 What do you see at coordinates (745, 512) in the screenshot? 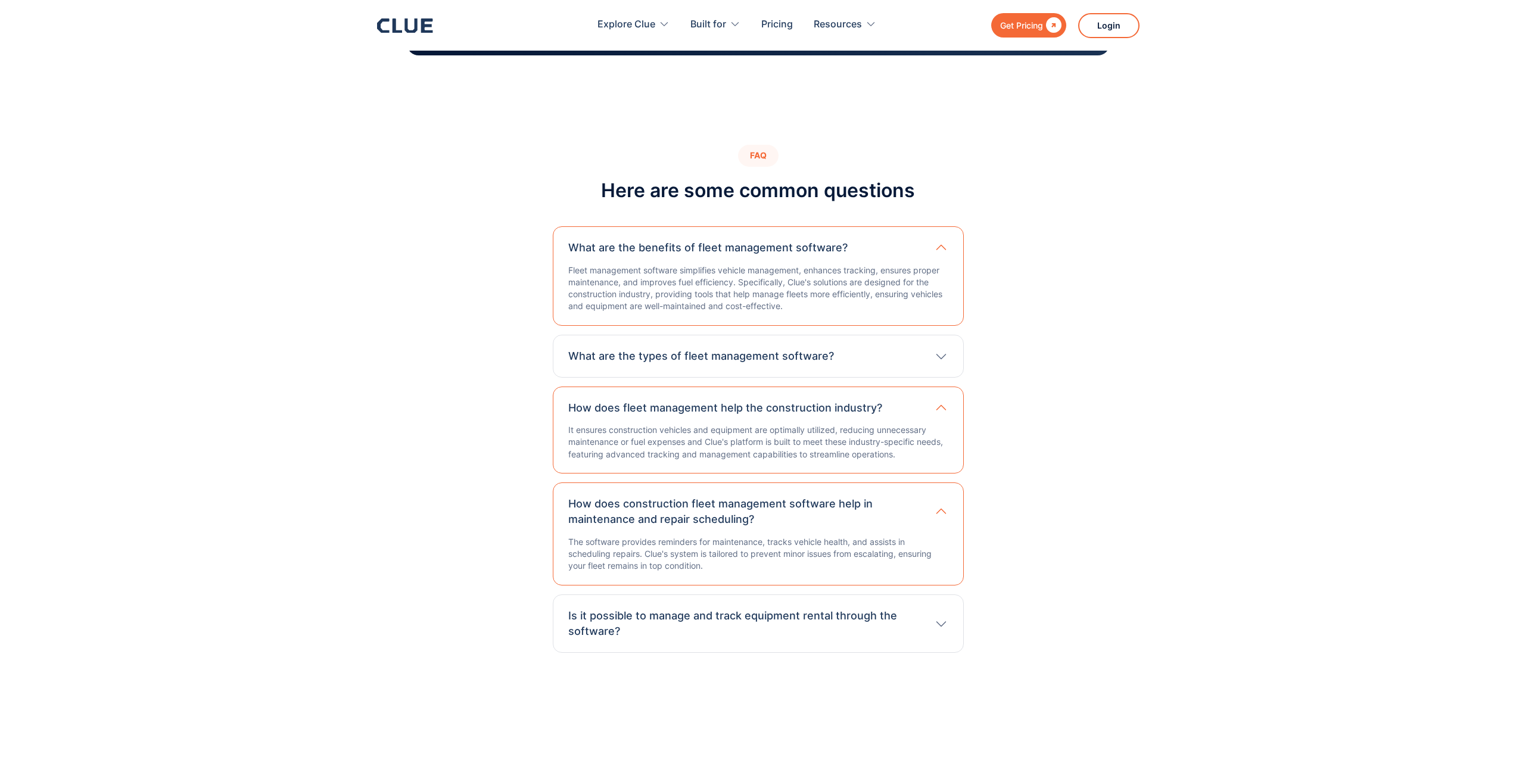
I see `h3: How does construction fleet management software help in maintenance and repair scheduling?` at bounding box center [745, 512].